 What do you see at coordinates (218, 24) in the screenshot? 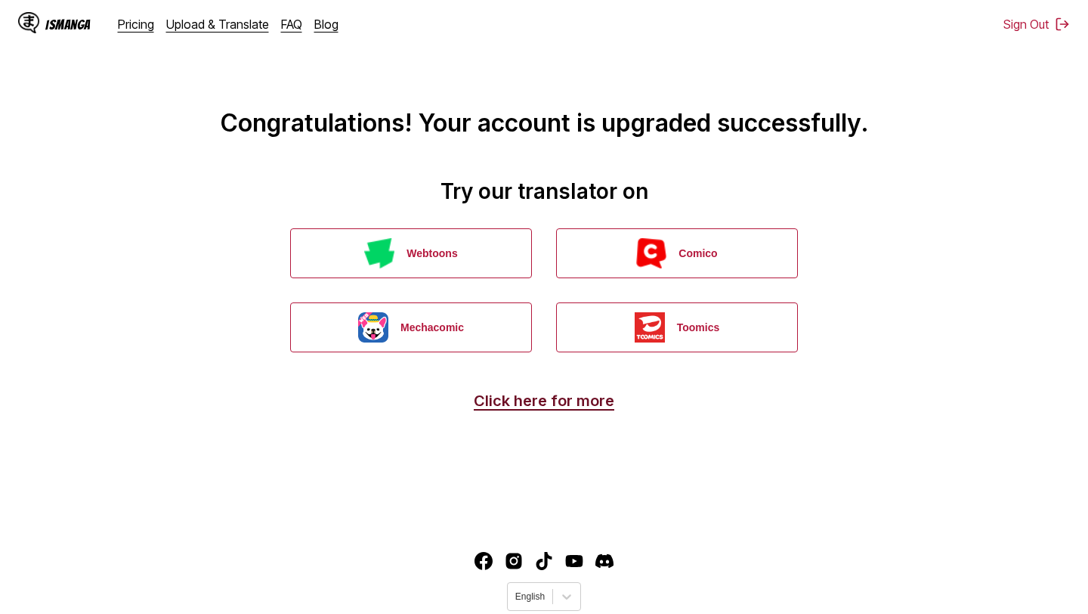
I see `a: Upload & Translate` at bounding box center [218, 24].